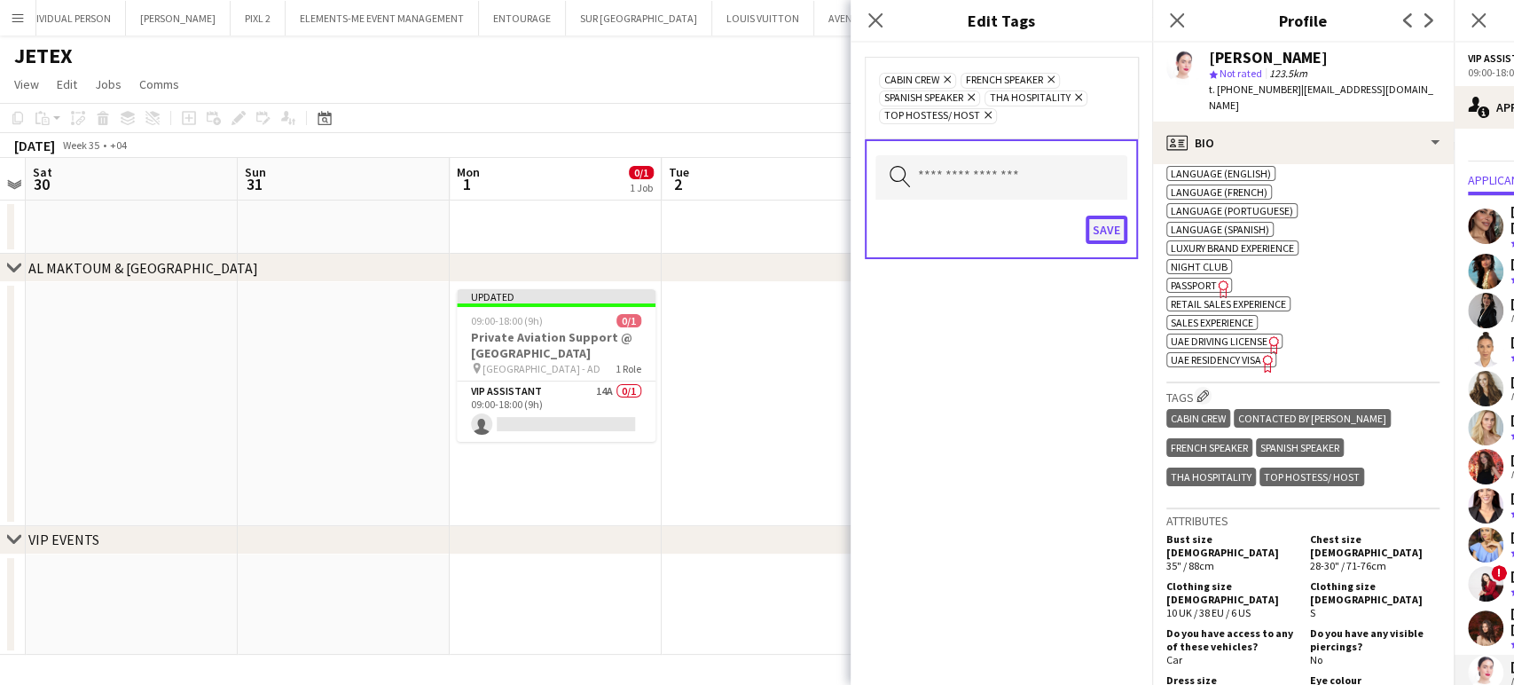 This screenshot has height=685, width=1514. I want to click on span: 2, so click(678, 184).